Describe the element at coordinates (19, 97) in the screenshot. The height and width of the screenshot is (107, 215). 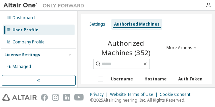
I see `img: altair_logo.svg` at that location.